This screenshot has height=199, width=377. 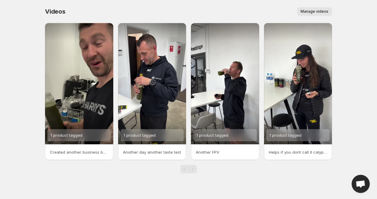 What do you see at coordinates (55, 11) in the screenshot?
I see `span: Videos` at bounding box center [55, 11].